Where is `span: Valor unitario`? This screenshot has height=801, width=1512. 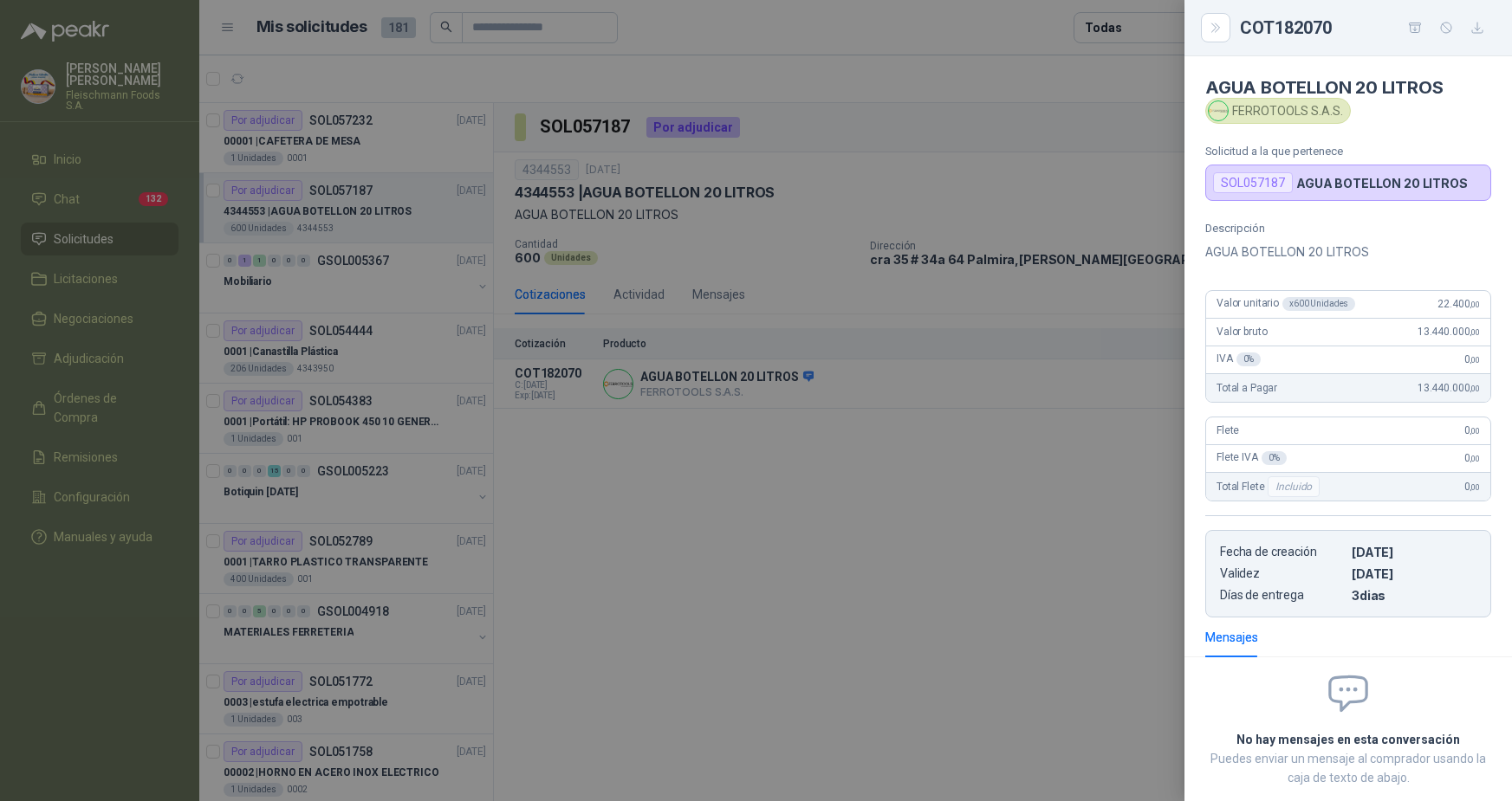 span: Valor unitario is located at coordinates (1286, 304).